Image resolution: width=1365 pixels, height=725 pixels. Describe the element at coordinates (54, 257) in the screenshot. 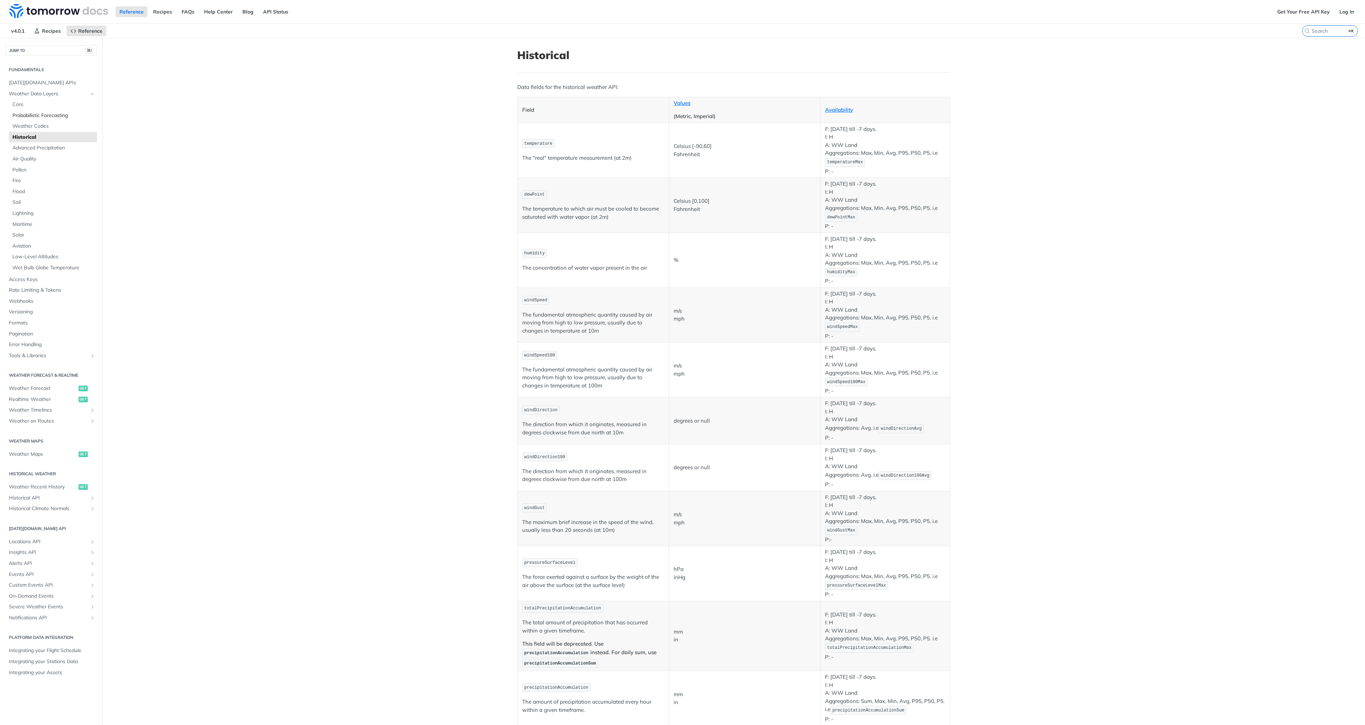

I see `span: Low-Level Altitudes` at that location.